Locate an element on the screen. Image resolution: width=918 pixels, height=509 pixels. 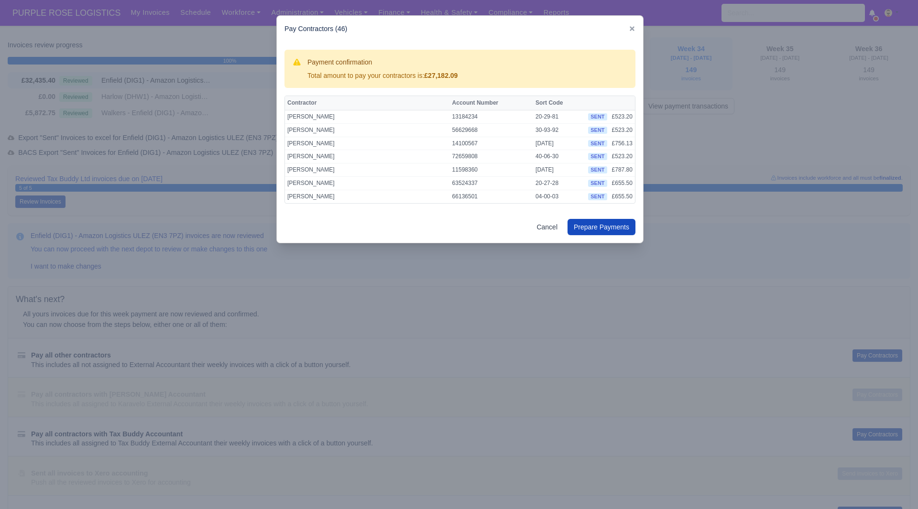
td: 04-00-03 is located at coordinates (559, 196).